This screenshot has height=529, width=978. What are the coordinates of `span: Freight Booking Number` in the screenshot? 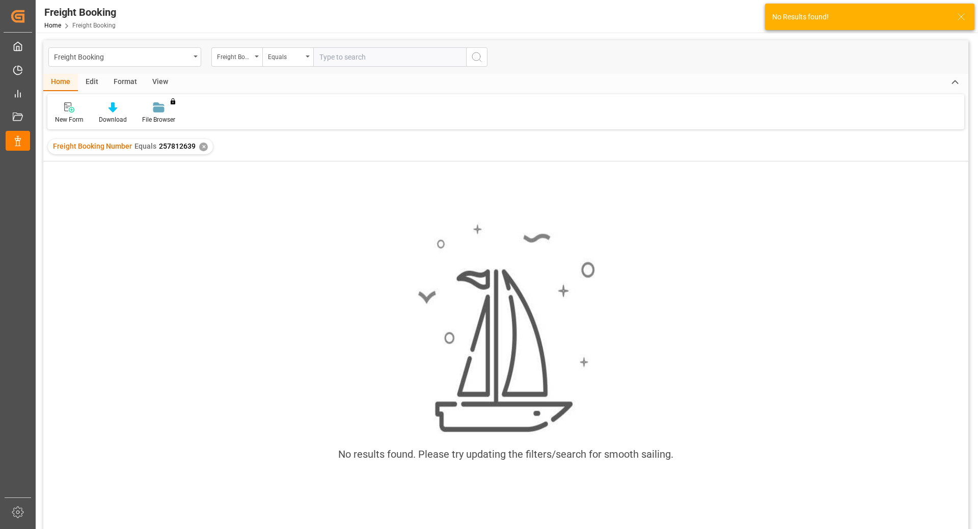 It's located at (92, 146).